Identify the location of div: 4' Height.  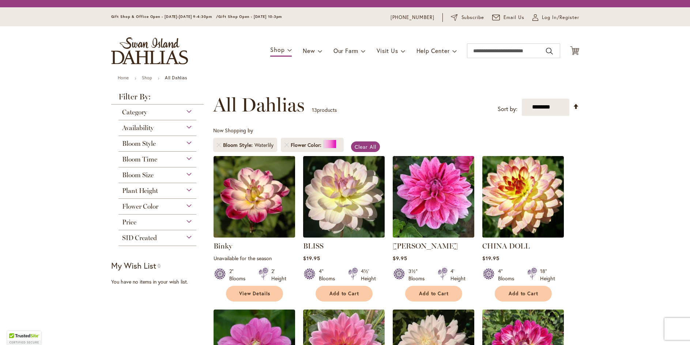
(457, 275).